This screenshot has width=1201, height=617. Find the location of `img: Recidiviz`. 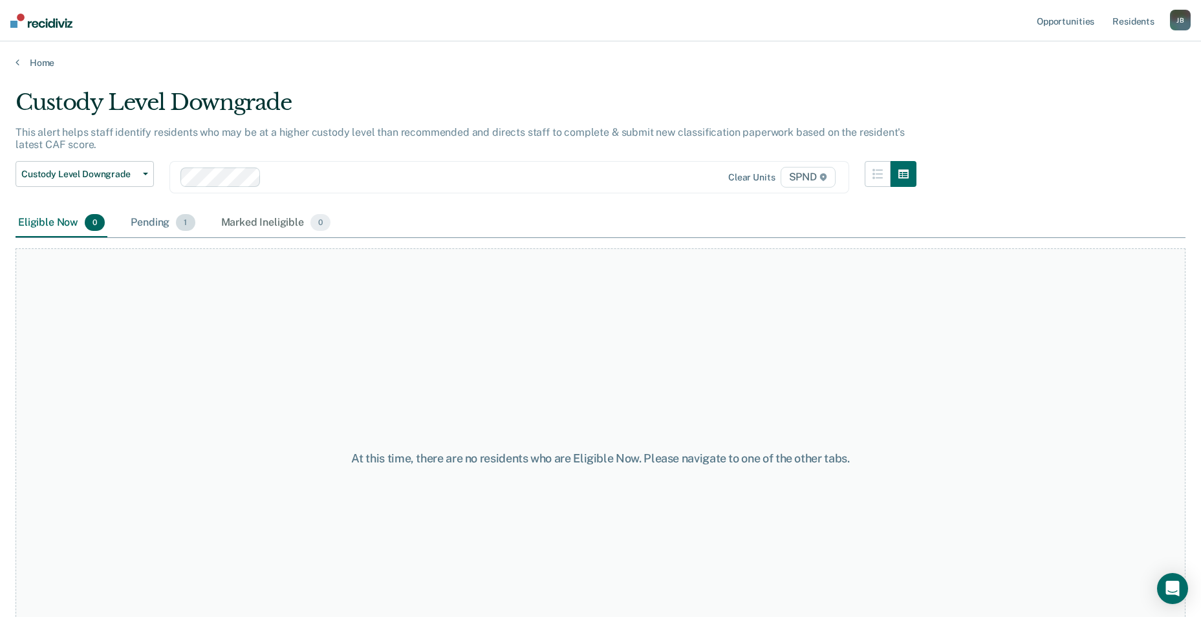

img: Recidiviz is located at coordinates (41, 21).